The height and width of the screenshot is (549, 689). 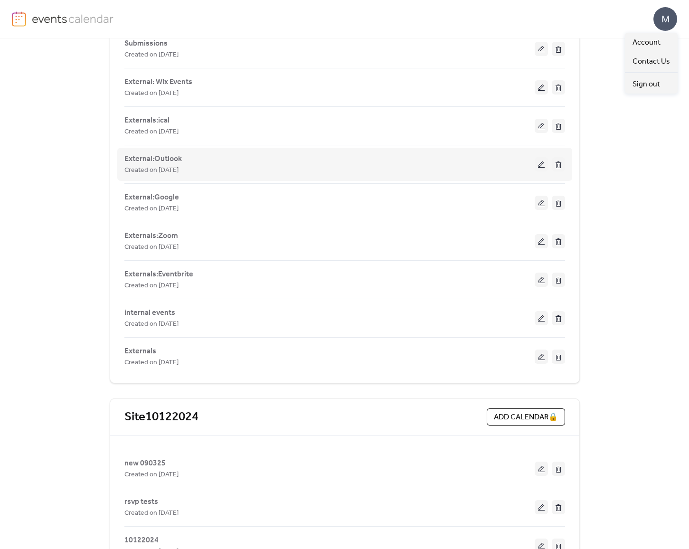 I want to click on a: Externals:Zoom, so click(x=151, y=235).